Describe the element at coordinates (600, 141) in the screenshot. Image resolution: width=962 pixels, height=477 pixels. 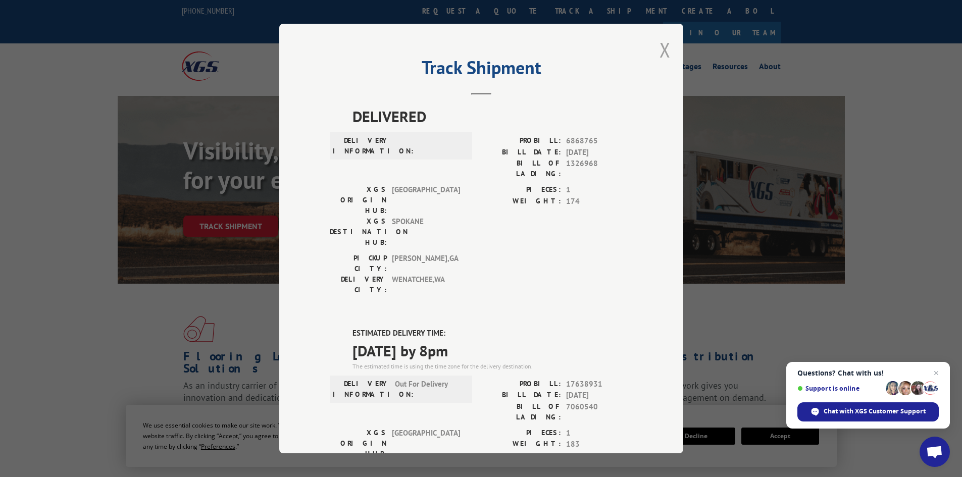
I see `span: 6868765` at that location.